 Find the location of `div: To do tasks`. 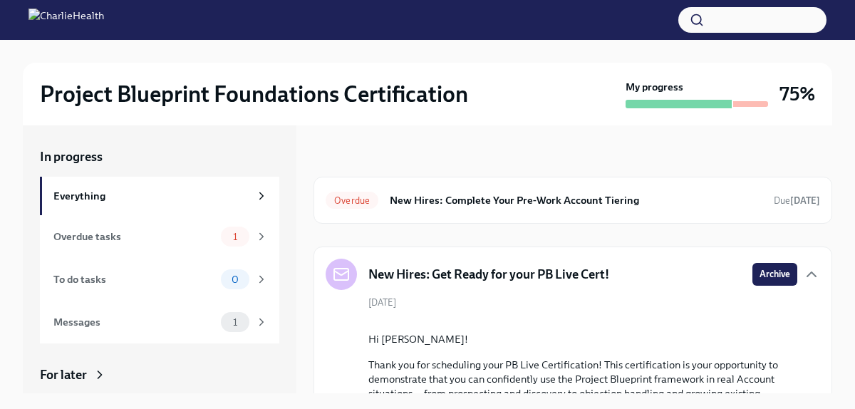

div: To do tasks is located at coordinates (134, 279).